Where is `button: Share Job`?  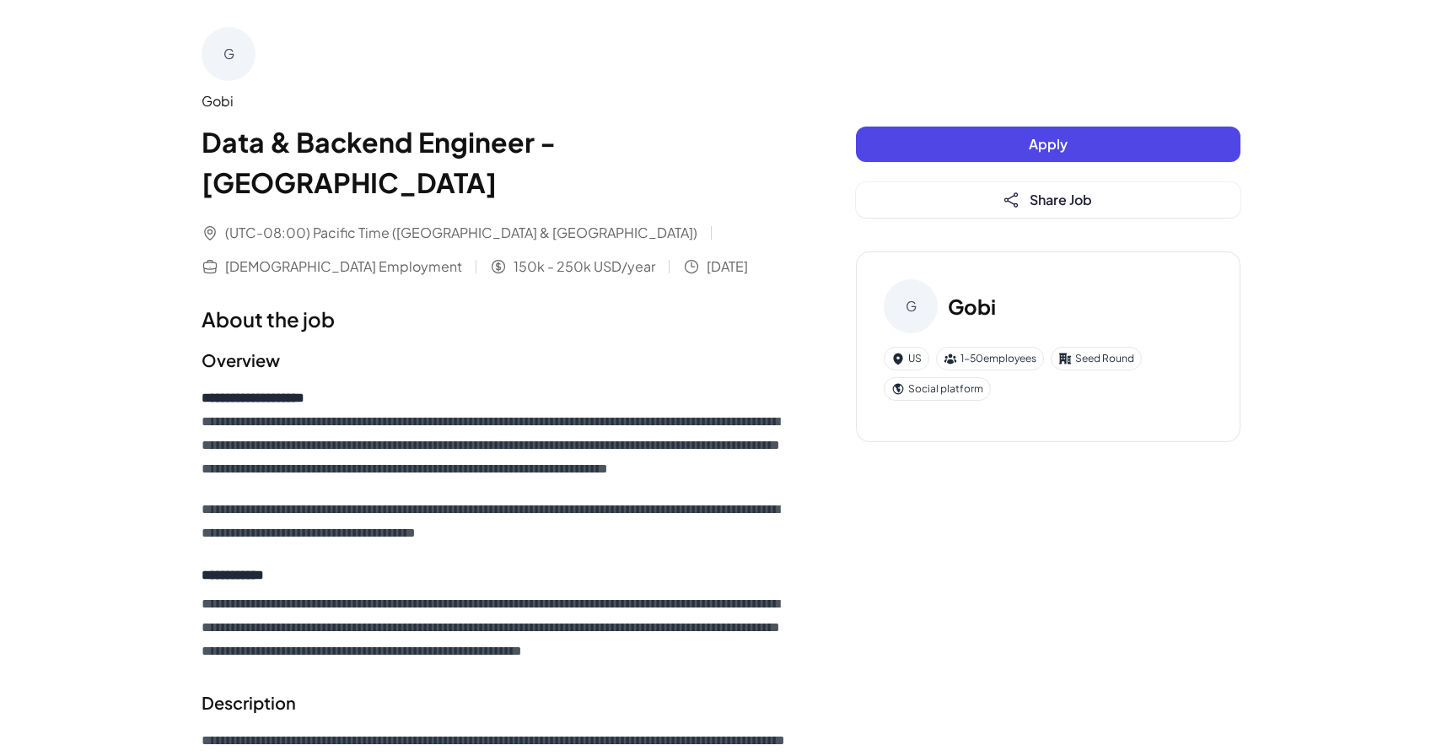
button: Share Job is located at coordinates (1048, 200).